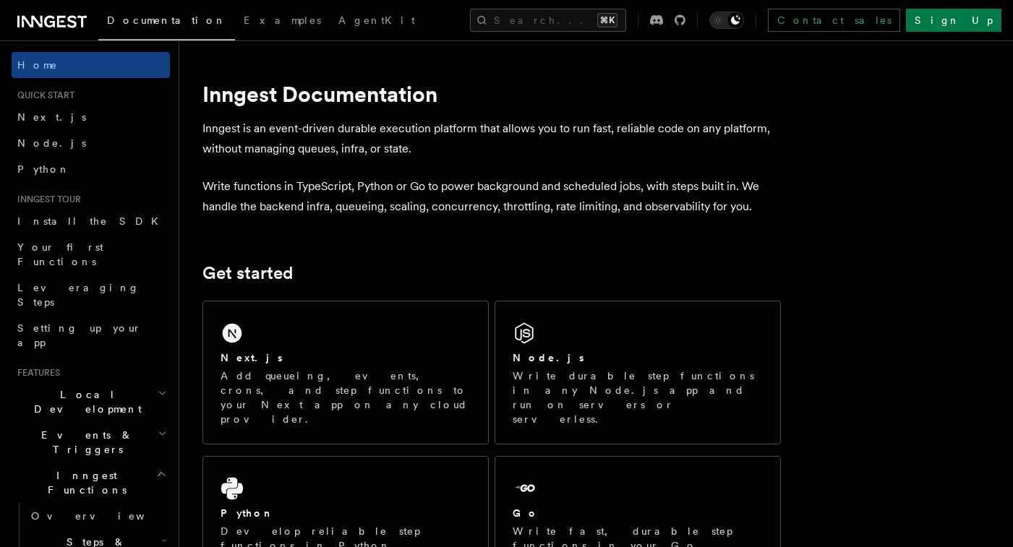 The image size is (1013, 547). What do you see at coordinates (43, 95) in the screenshot?
I see `span: Quick start` at bounding box center [43, 95].